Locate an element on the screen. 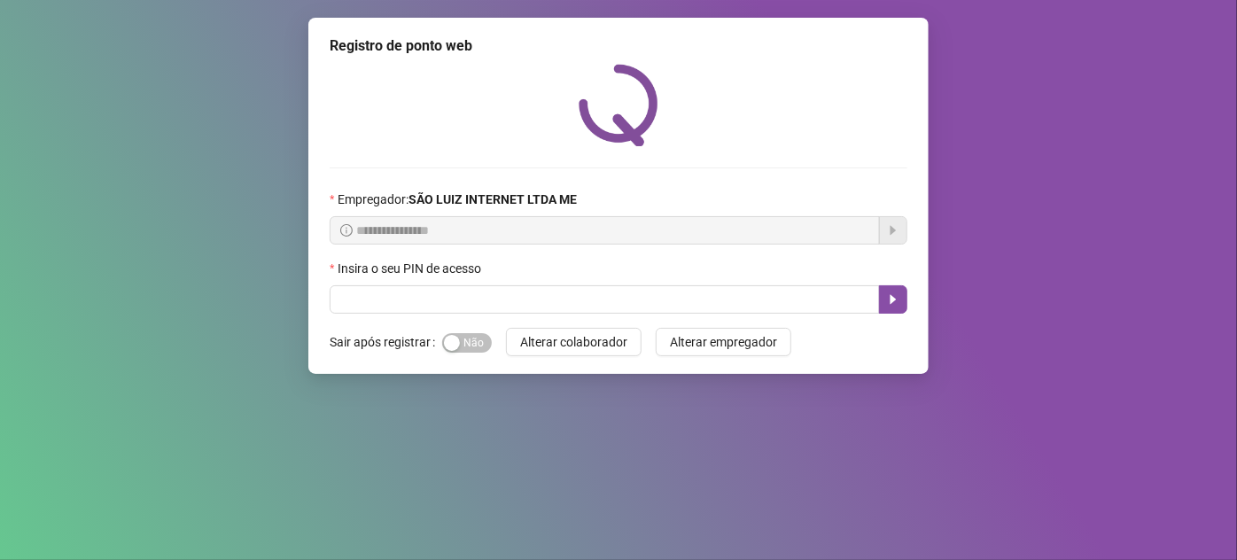  div: Registro de ponto web is located at coordinates (618, 46).